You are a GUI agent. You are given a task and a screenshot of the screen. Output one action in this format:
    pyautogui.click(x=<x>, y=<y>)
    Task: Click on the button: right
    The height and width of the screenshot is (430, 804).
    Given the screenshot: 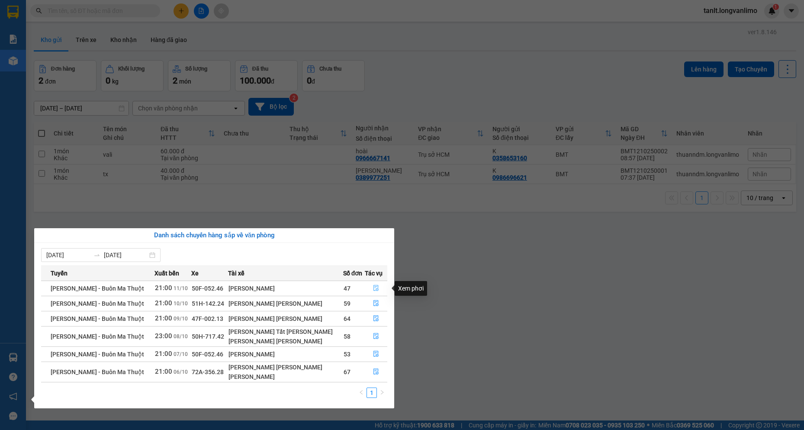 What is the action you would take?
    pyautogui.click(x=382, y=393)
    